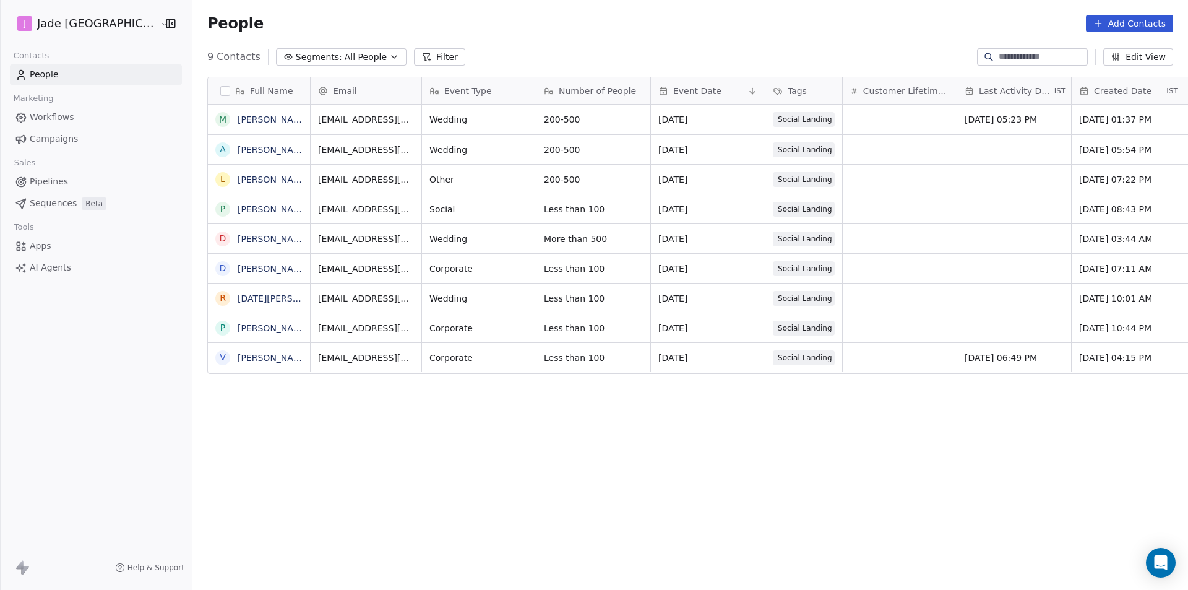 Image resolution: width=1188 pixels, height=590 pixels. What do you see at coordinates (1138, 57) in the screenshot?
I see `button: Edit View` at bounding box center [1138, 57].